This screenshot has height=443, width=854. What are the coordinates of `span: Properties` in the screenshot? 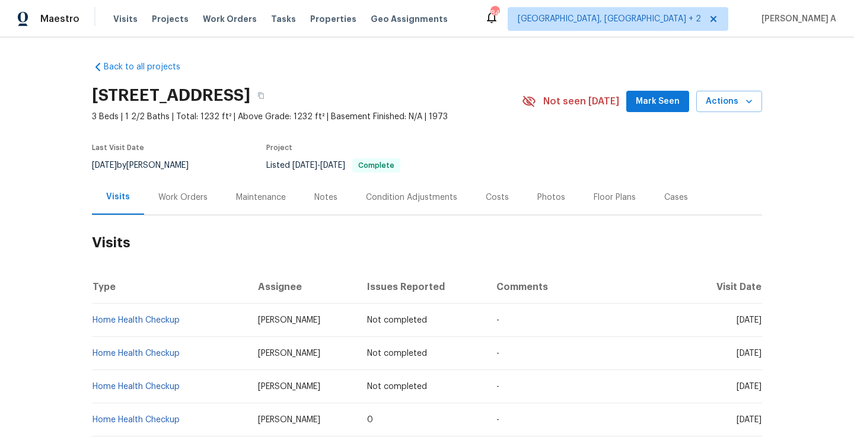 It's located at (333, 19).